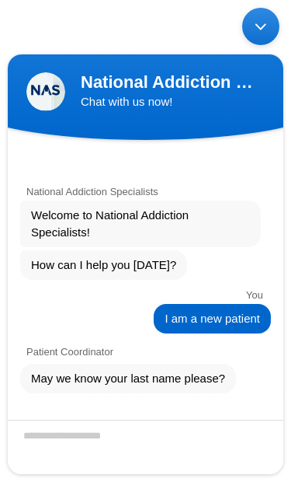 This screenshot has width=291, height=482. What do you see at coordinates (167, 102) in the screenshot?
I see `div: Chat with us now!` at bounding box center [167, 102].